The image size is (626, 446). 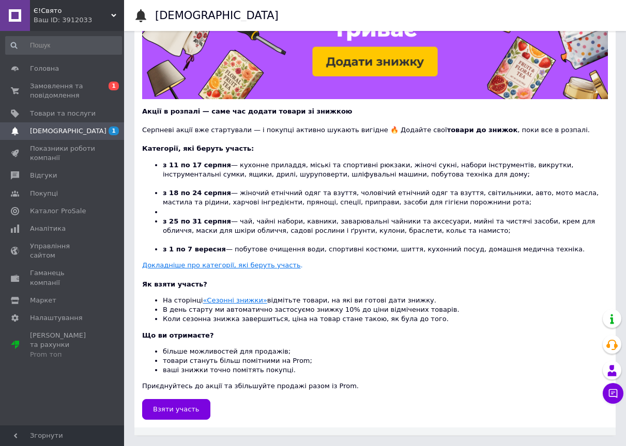 What do you see at coordinates (48, 229) in the screenshot?
I see `span: Аналітика` at bounding box center [48, 229].